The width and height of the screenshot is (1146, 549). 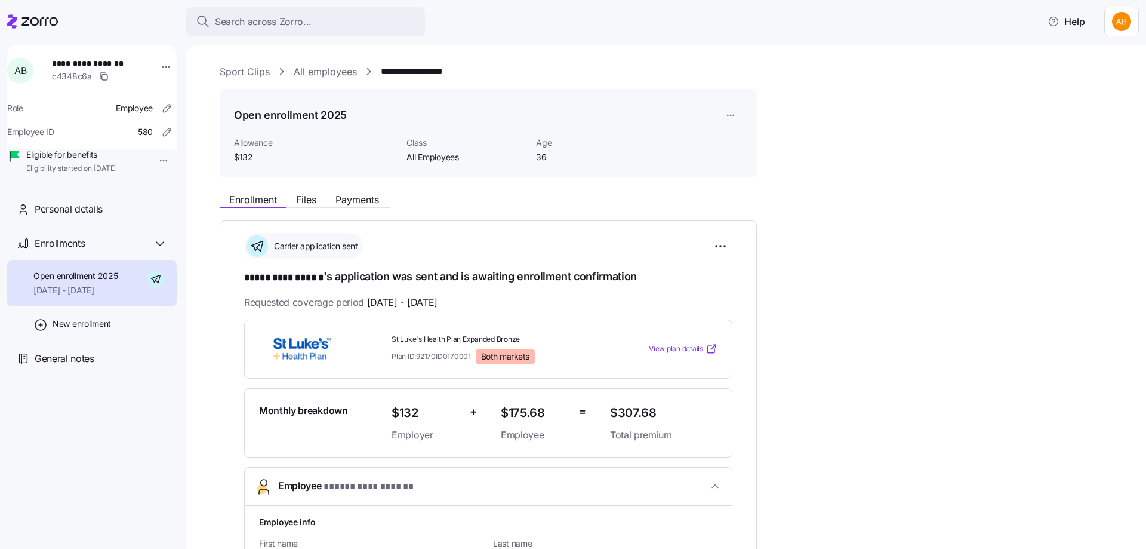 I want to click on button: Search across Zorro..., so click(x=306, y=21).